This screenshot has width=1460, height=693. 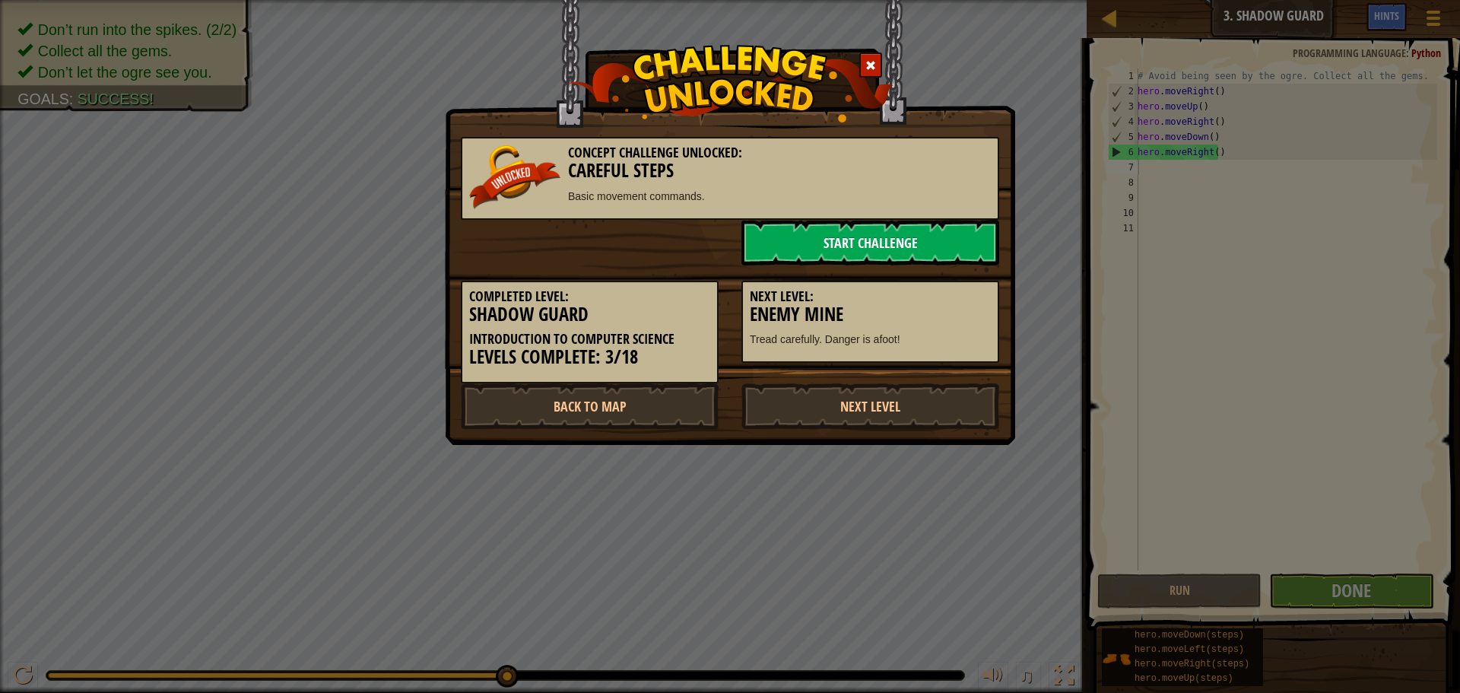 What do you see at coordinates (870, 339) in the screenshot?
I see `p: Tread carefully. Danger is afoot!` at bounding box center [870, 339].